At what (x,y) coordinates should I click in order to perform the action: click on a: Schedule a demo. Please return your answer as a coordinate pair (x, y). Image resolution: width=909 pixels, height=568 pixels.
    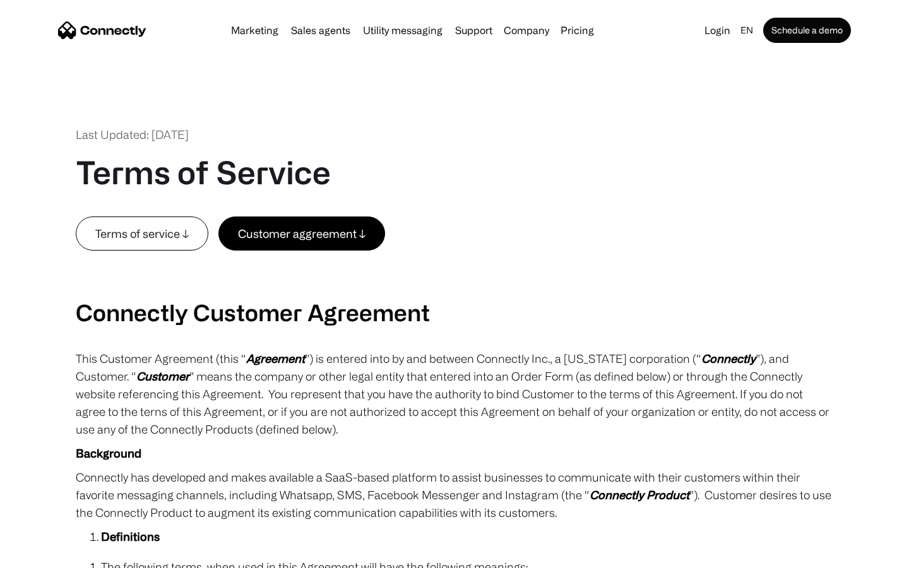
    Looking at the image, I should click on (807, 30).